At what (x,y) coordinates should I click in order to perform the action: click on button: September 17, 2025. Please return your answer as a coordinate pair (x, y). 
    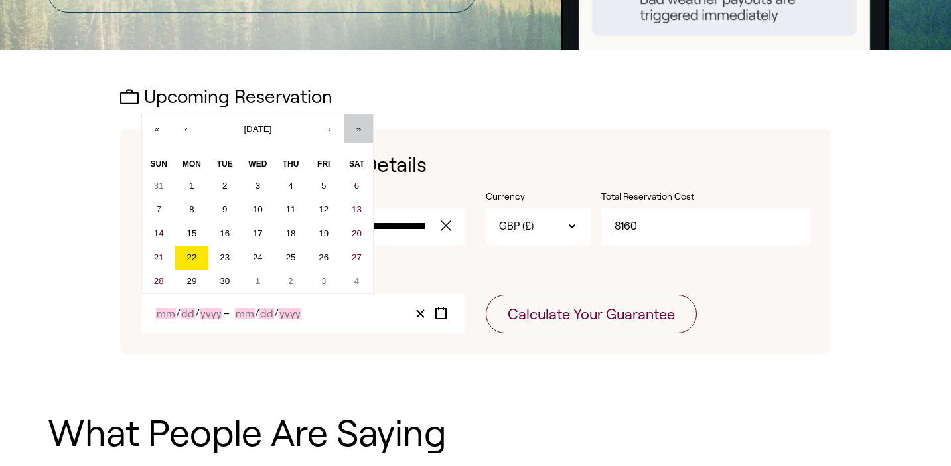
    Looking at the image, I should click on (258, 234).